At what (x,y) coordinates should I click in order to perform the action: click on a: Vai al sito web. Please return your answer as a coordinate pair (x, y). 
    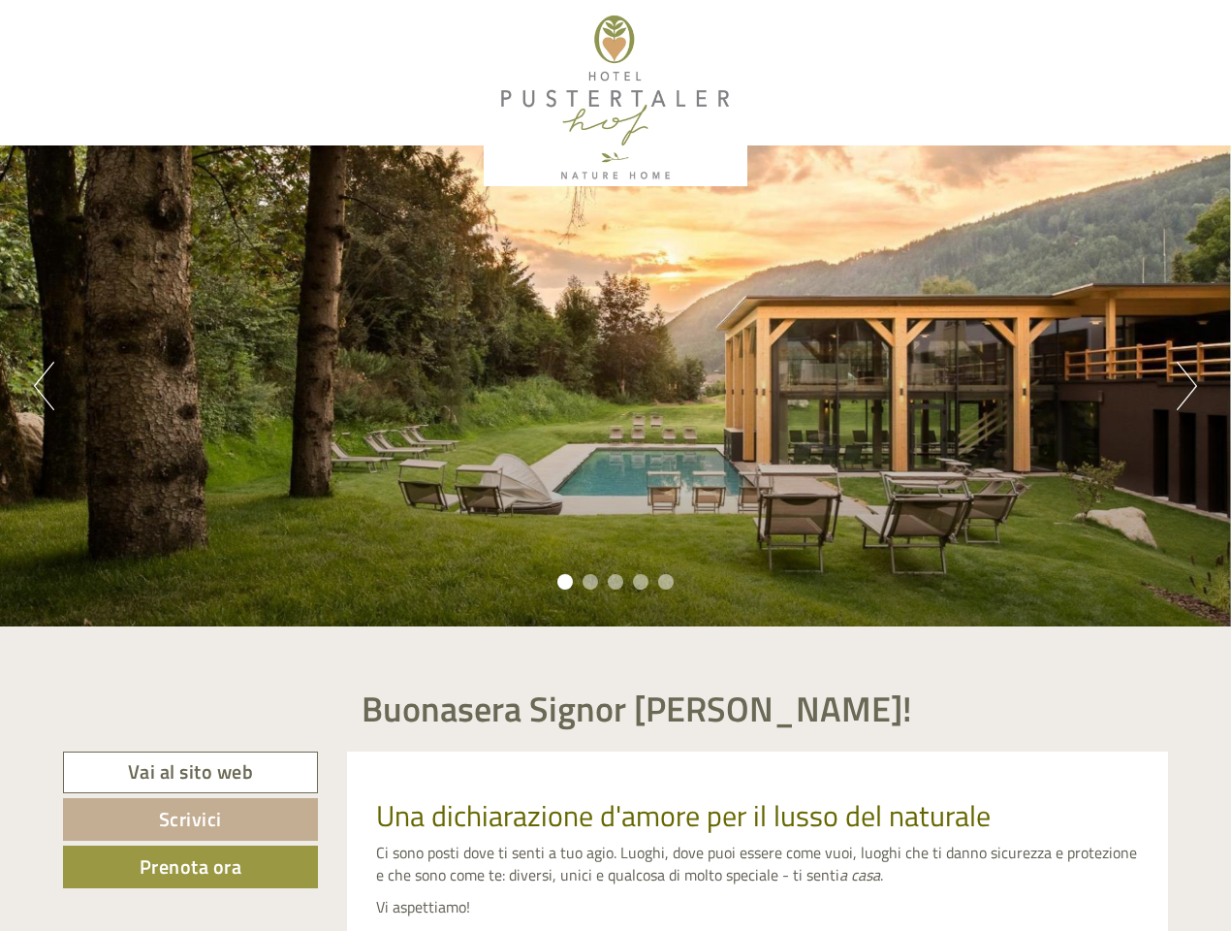
    Looking at the image, I should click on (190, 772).